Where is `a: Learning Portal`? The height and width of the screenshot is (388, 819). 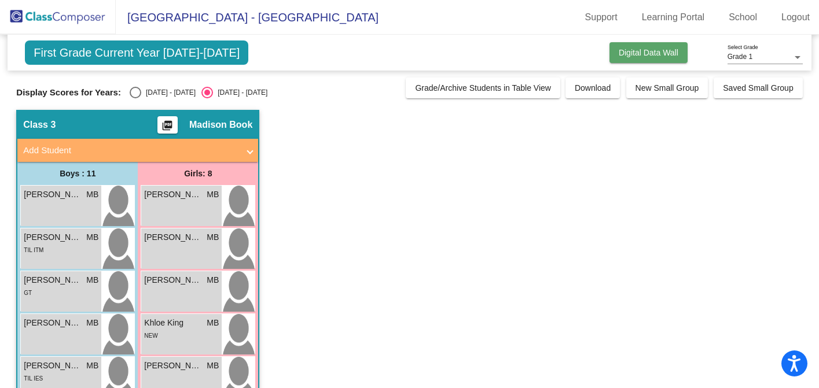 a: Learning Portal is located at coordinates (673, 17).